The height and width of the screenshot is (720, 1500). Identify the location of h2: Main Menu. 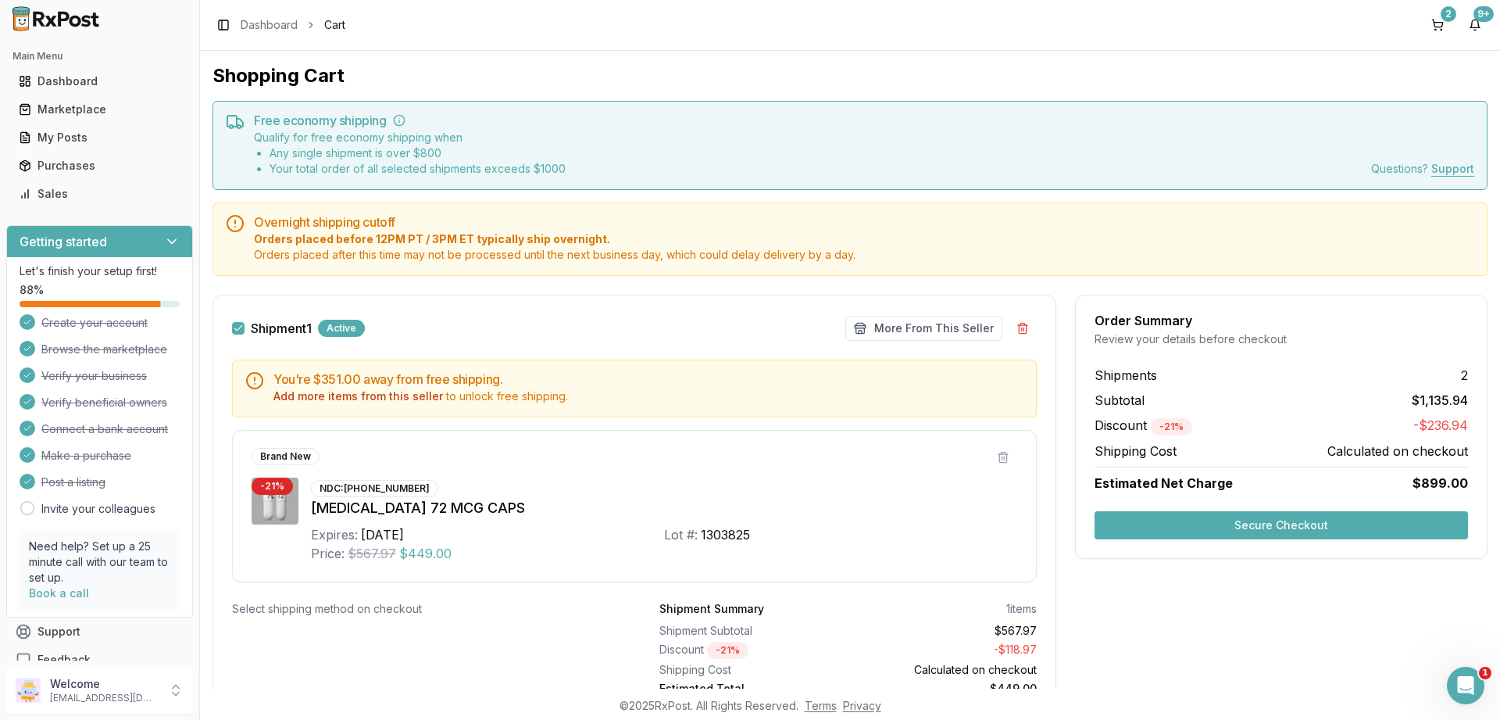
(99, 56).